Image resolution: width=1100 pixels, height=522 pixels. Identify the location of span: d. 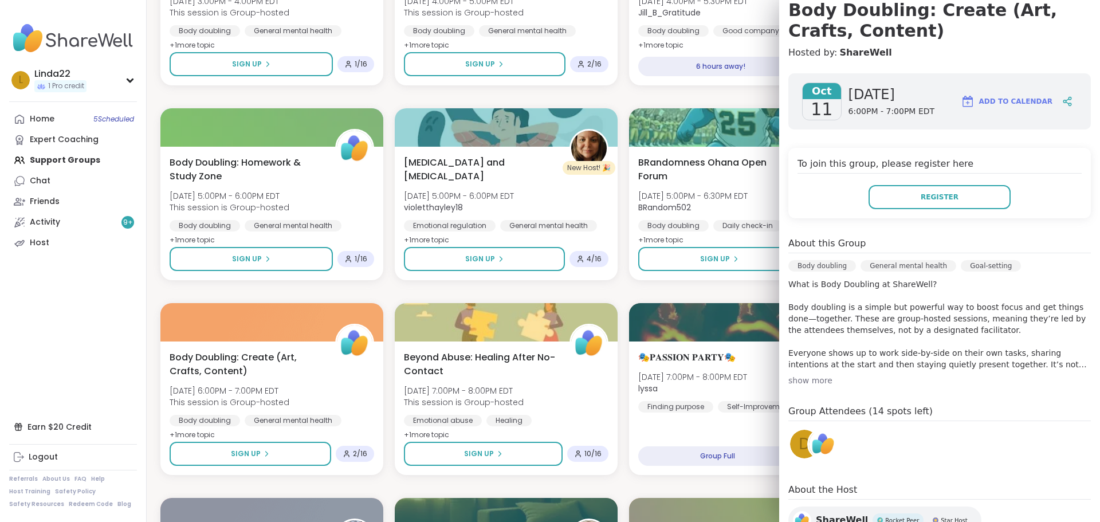
(804, 444).